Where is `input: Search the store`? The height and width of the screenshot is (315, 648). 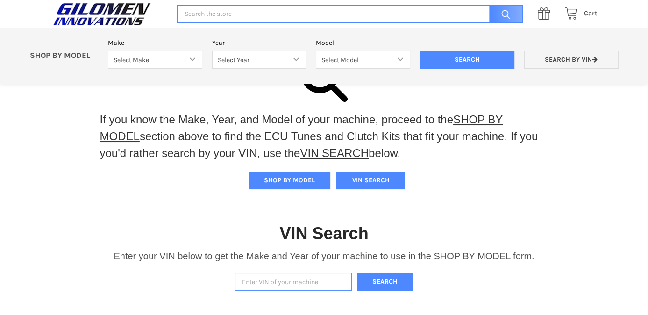
input: Search the store is located at coordinates (350, 14).